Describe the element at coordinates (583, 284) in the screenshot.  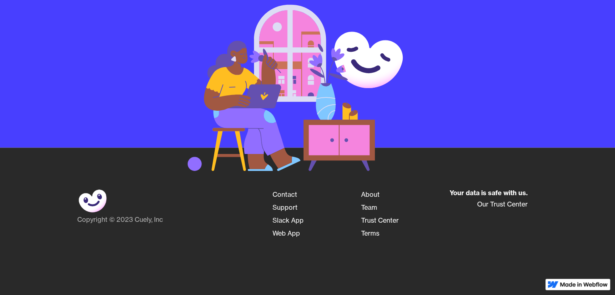
I see `img: Made in Webflow` at that location.